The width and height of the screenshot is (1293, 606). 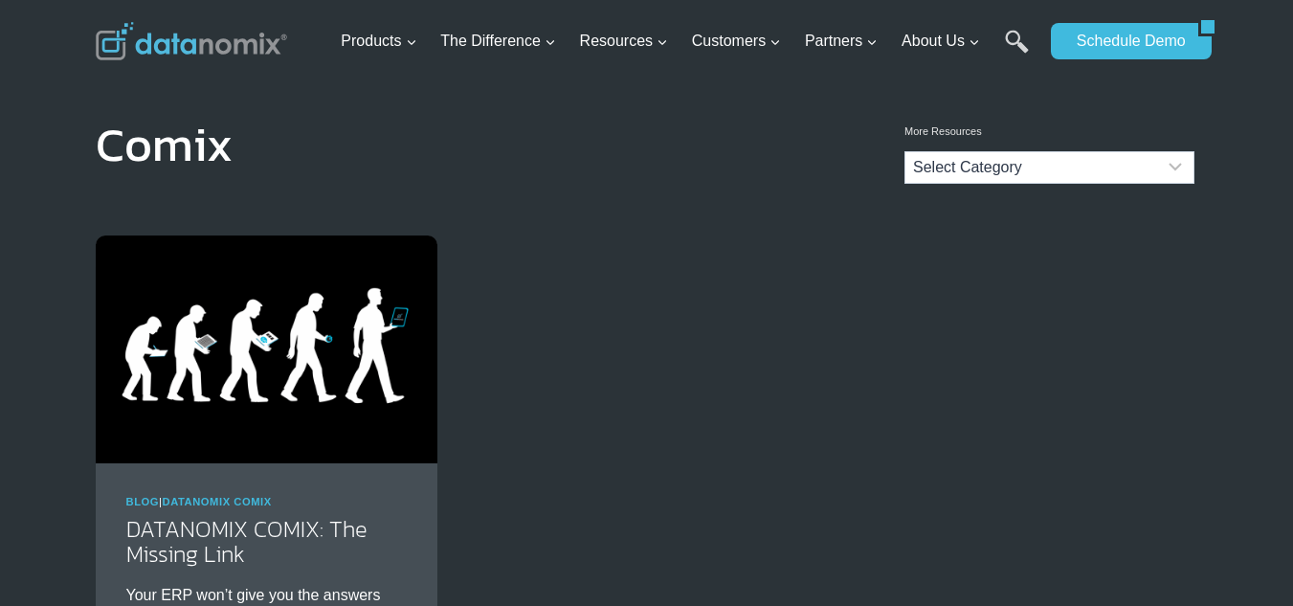 What do you see at coordinates (217, 501) in the screenshot?
I see `a: Datanomix Comix` at bounding box center [217, 501].